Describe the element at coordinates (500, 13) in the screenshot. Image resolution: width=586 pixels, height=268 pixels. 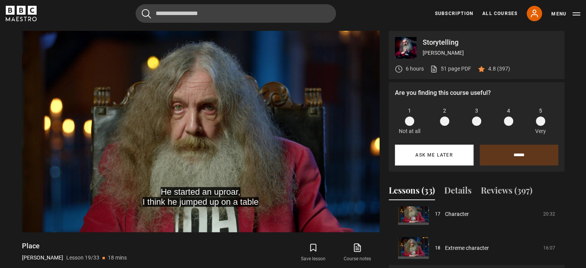
I see `a: All Courses` at that location.